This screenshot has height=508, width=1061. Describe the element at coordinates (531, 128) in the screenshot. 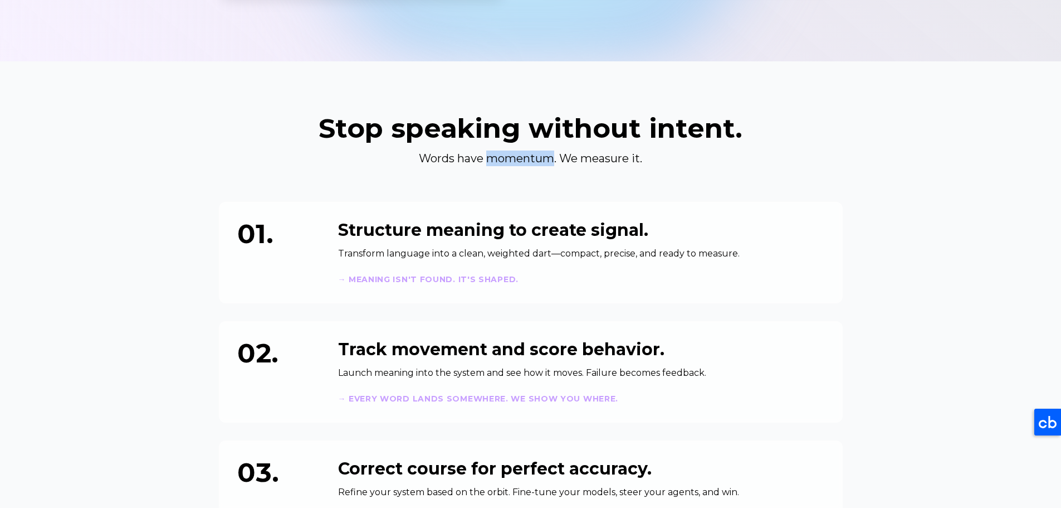

I see `h2: Stop speaking without intent.` at that location.